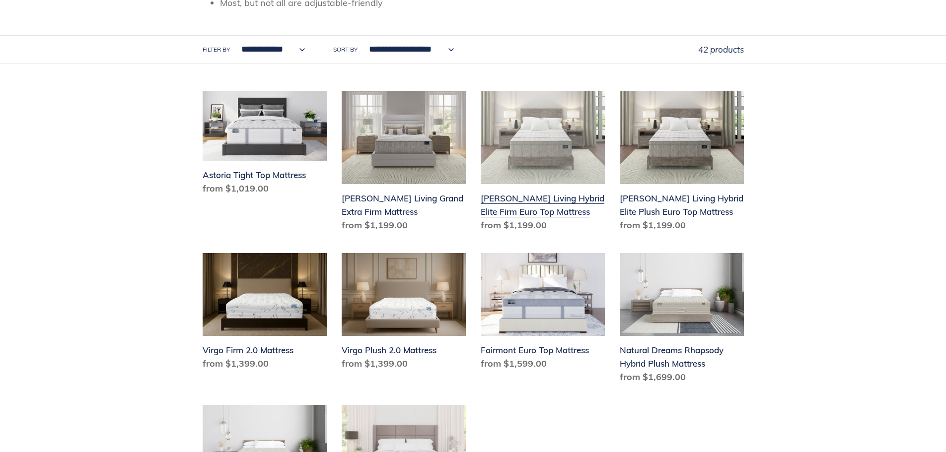  I want to click on span: 42 products, so click(721, 49).